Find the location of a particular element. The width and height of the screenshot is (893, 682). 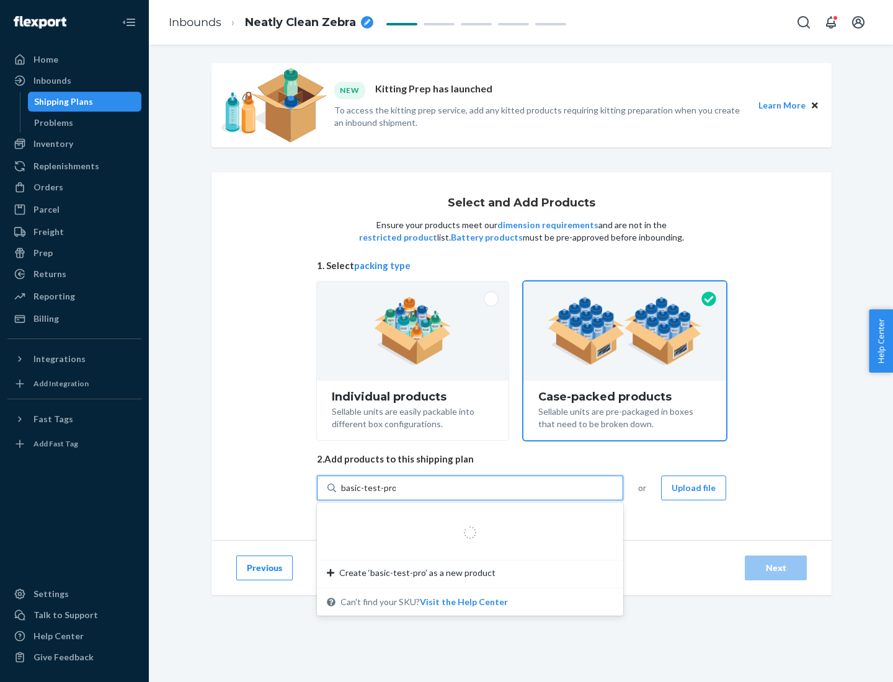

span: 1. Select is located at coordinates (522, 265).